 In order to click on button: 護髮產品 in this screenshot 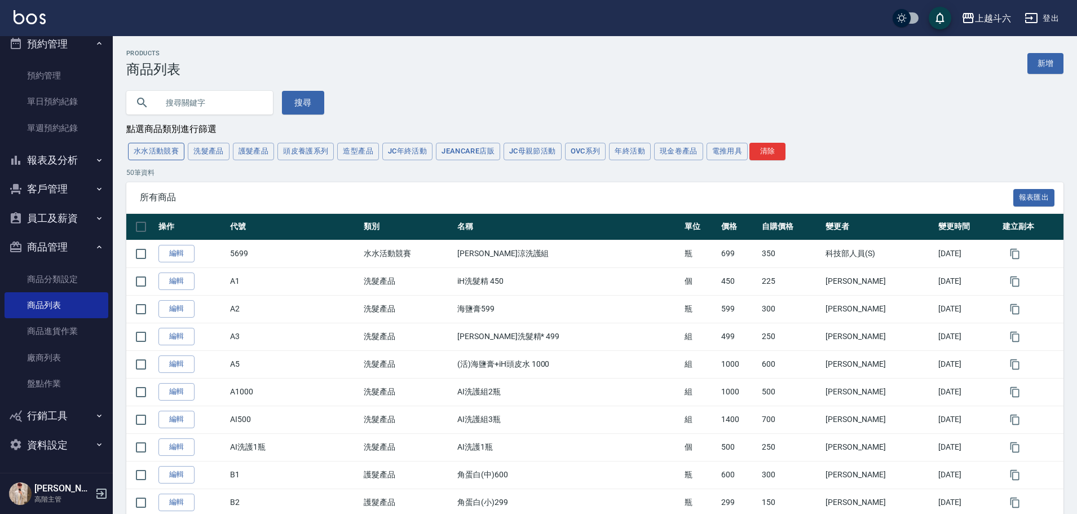, I will do `click(254, 151)`.